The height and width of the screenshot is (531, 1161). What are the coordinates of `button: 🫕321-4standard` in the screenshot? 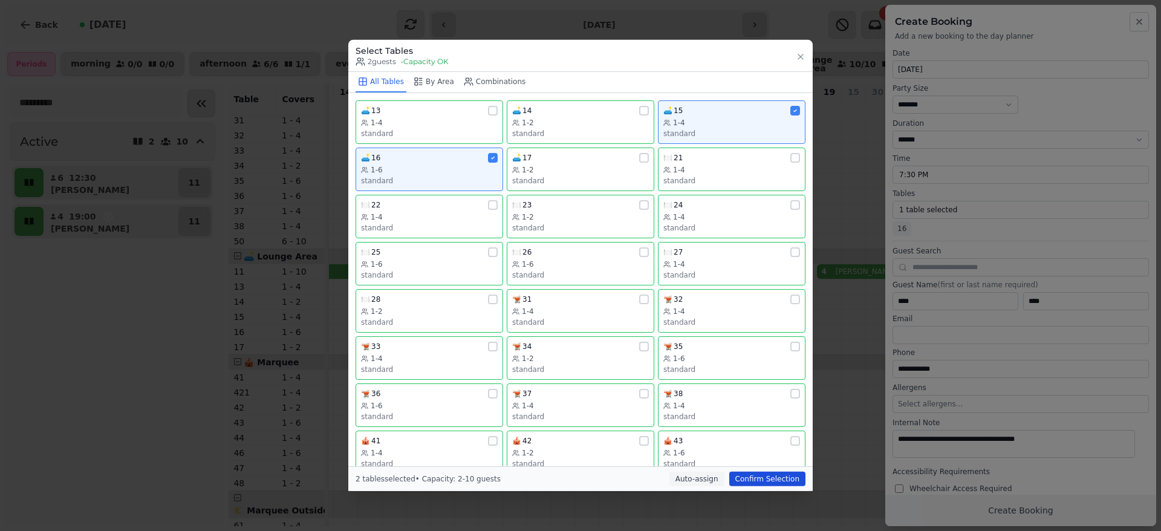 It's located at (732, 311).